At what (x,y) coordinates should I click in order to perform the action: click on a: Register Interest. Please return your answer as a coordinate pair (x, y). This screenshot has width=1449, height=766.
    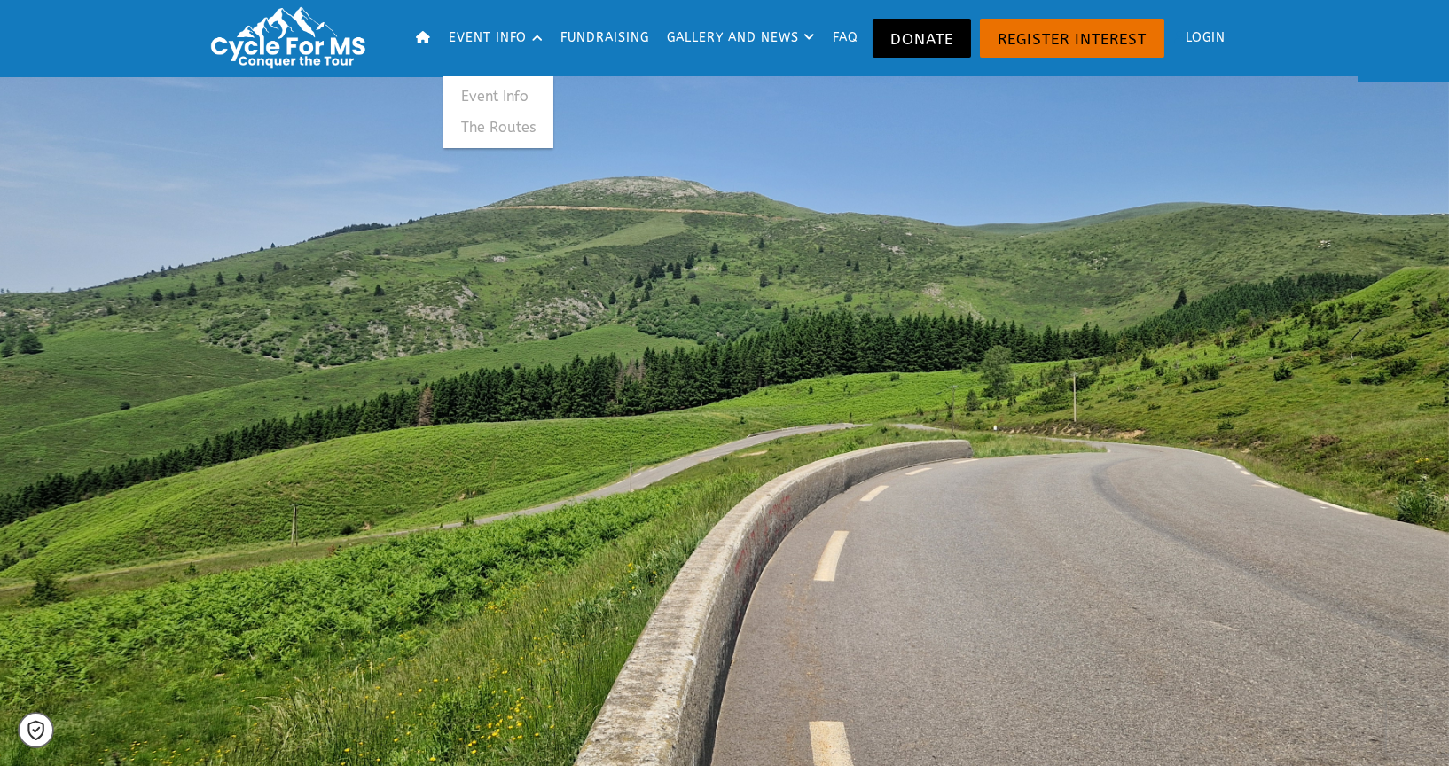
    Looking at the image, I should click on (1072, 38).